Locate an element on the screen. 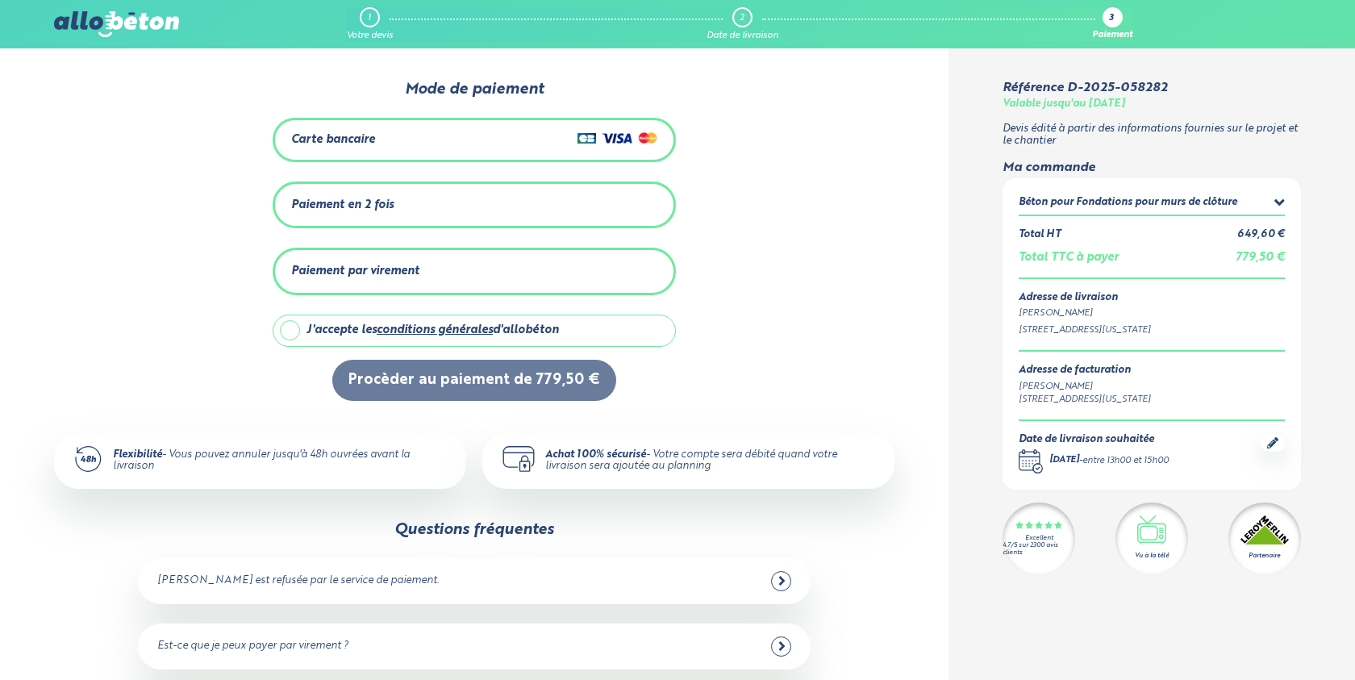 This screenshot has height=680, width=1355. div: Total HT is located at coordinates (1040, 235).